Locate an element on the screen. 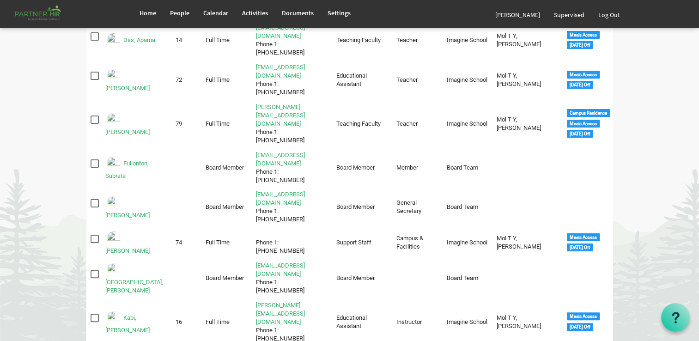 This screenshot has width=699, height=341. td: Jena, Micky Sanjib is template cell column header Full Name is located at coordinates (136, 278).